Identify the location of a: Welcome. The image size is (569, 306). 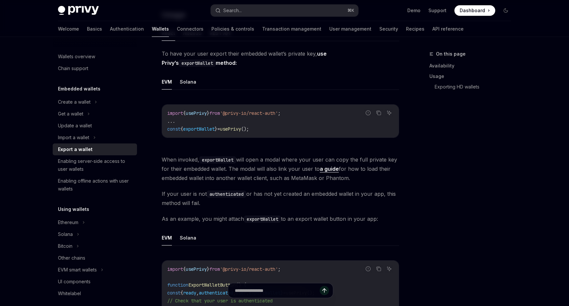
(68, 29).